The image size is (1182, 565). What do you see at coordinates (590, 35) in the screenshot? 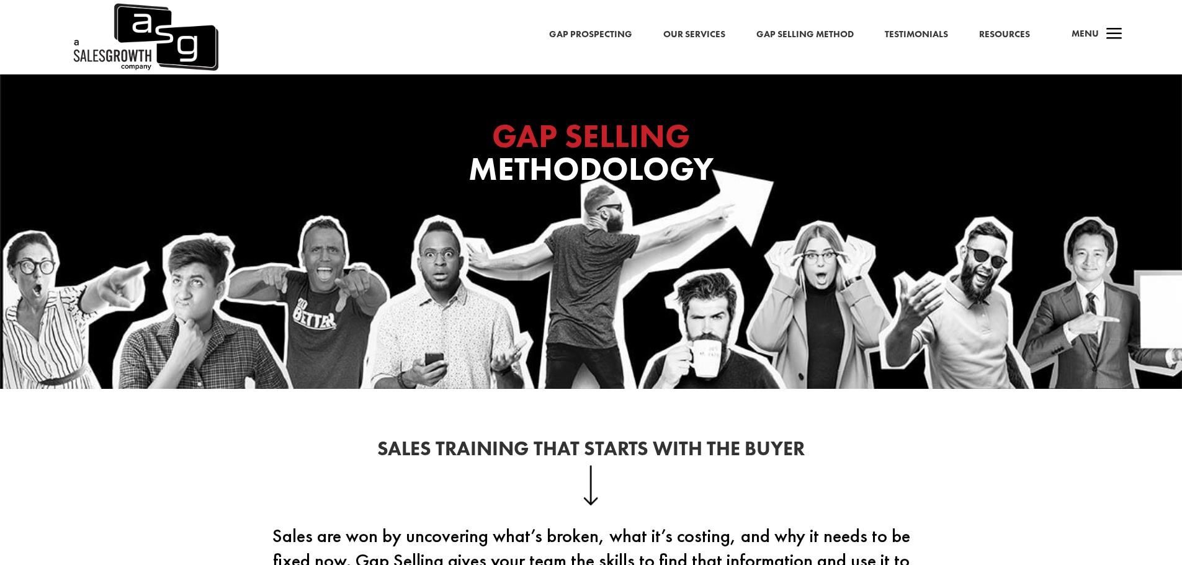
I see `a: Gap Prospecting` at bounding box center [590, 35].